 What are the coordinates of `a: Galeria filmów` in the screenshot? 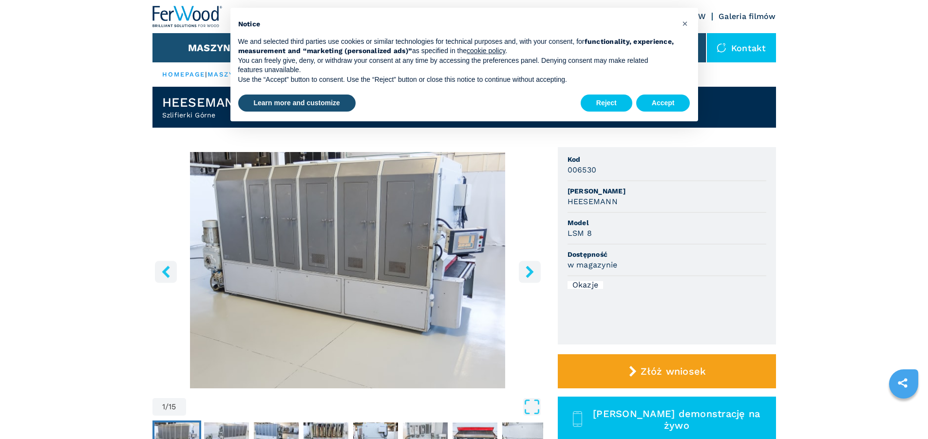 It's located at (748, 16).